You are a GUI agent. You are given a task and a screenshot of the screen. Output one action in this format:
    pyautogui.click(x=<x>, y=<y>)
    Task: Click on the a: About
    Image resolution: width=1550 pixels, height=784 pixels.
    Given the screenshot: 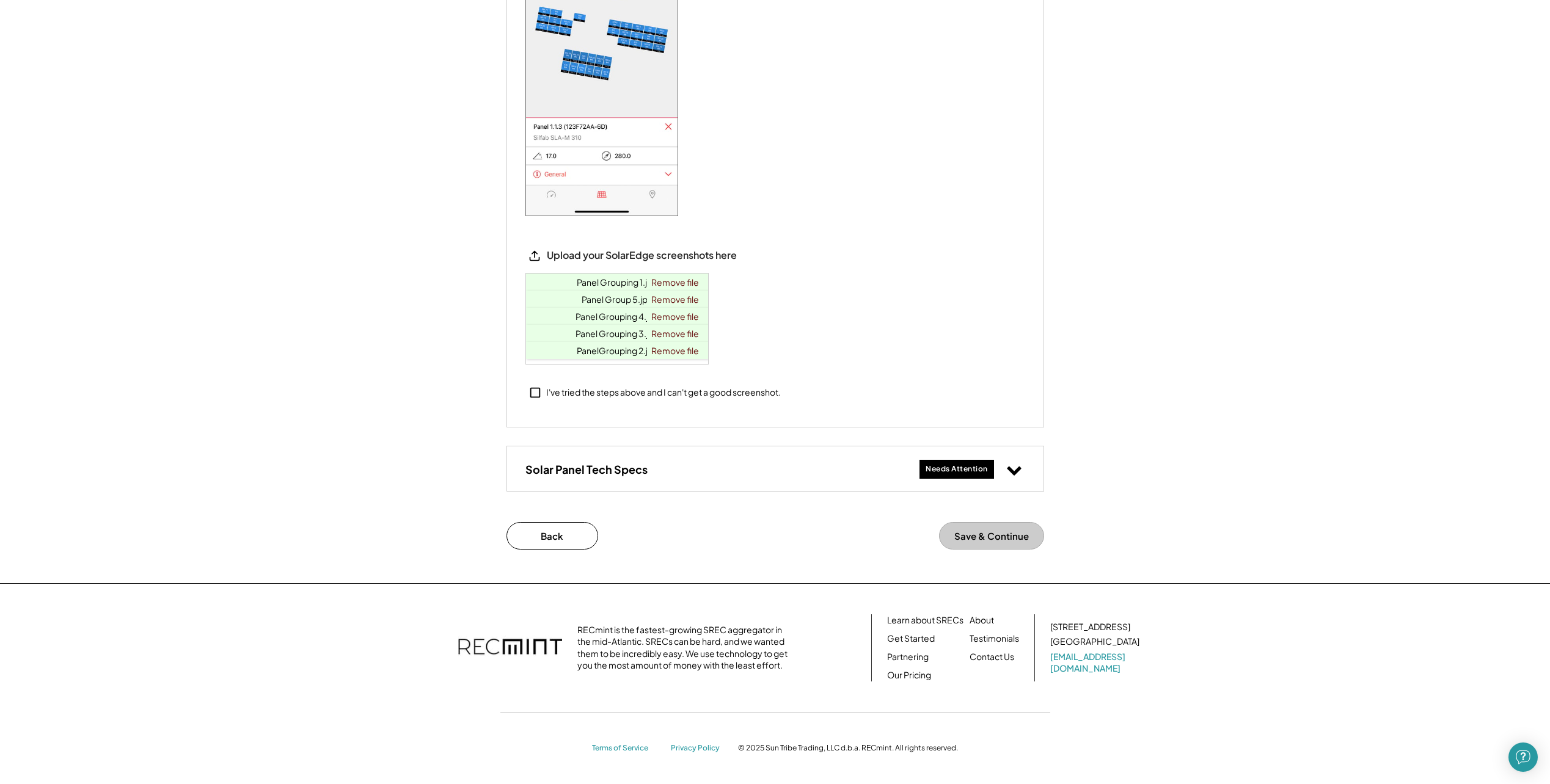 What is the action you would take?
    pyautogui.click(x=982, y=621)
    